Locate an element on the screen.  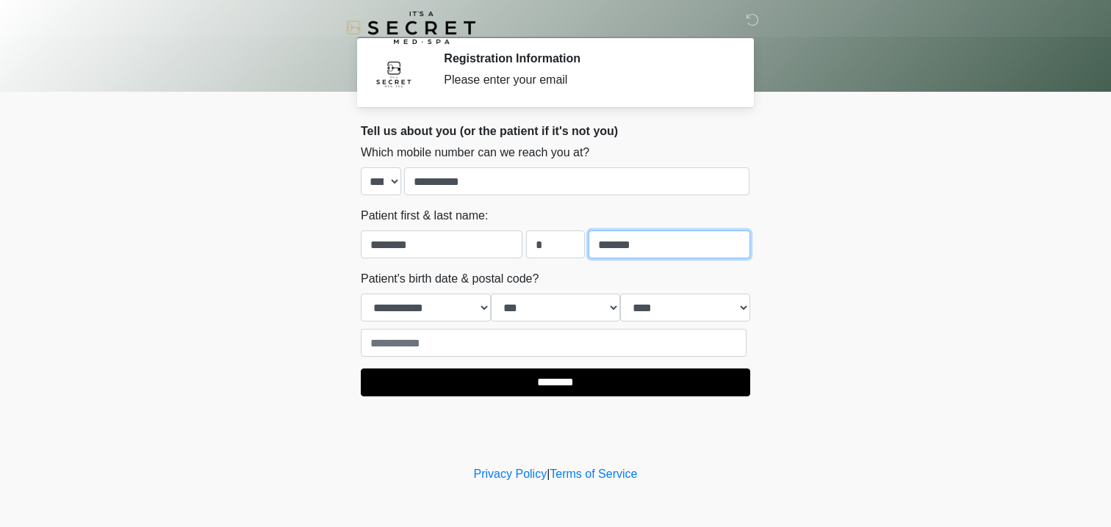
div: Please enter your email is located at coordinates (586, 80).